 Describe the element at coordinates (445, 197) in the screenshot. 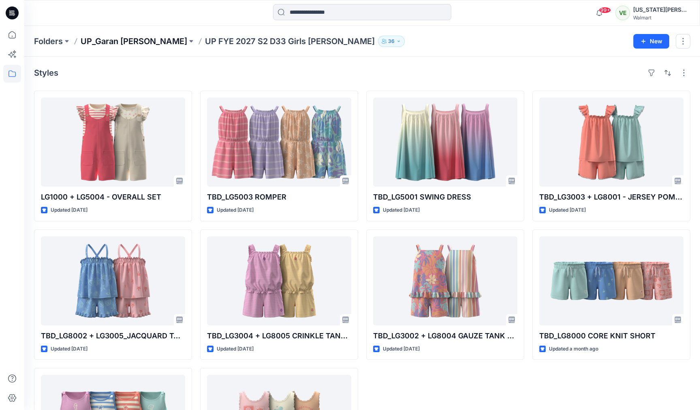

I see `p: TBD_LG5001 SWING DRESS` at that location.